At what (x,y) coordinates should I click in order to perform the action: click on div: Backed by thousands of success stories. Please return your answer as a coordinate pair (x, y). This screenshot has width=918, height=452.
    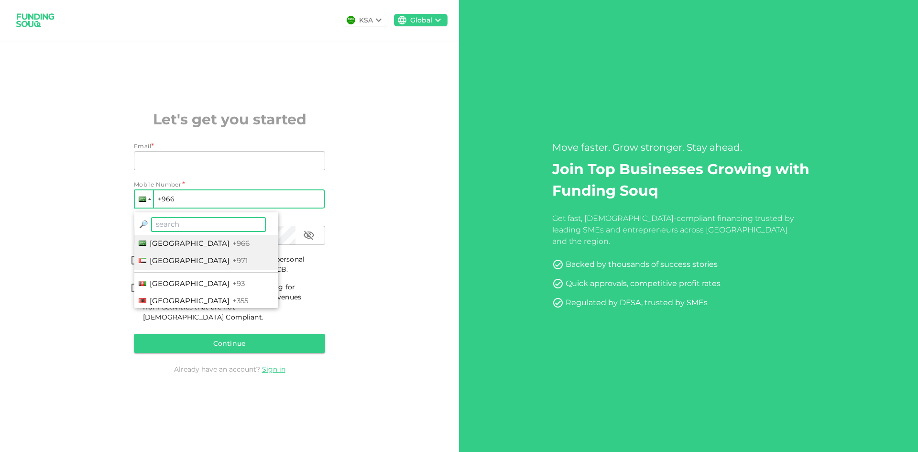
    Looking at the image, I should click on (642, 265).